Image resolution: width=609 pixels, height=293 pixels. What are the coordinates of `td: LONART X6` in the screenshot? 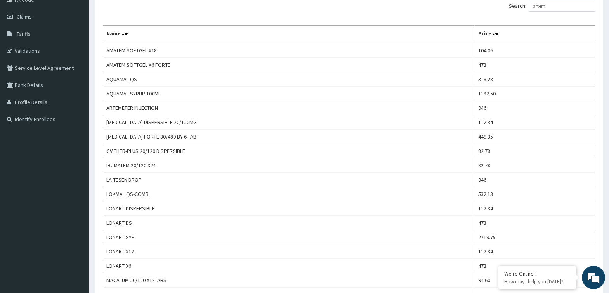 It's located at (289, 266).